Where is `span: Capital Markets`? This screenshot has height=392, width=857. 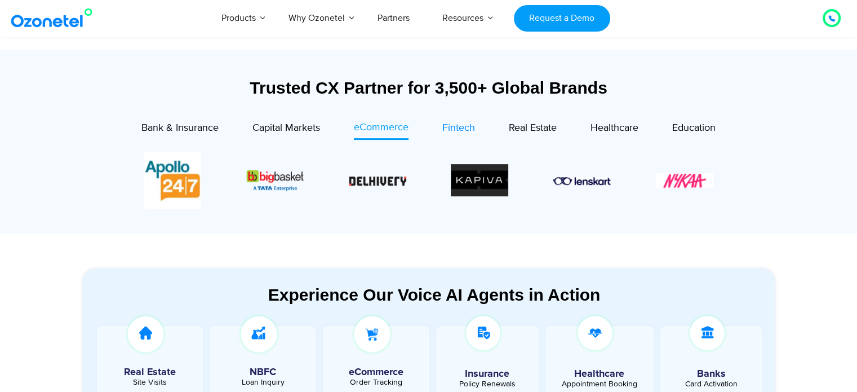 span: Capital Markets is located at coordinates (286, 128).